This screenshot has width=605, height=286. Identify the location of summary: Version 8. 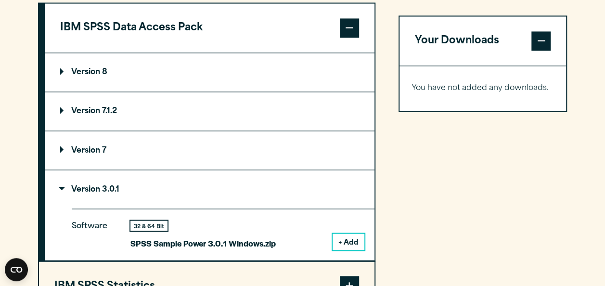
(209, 72).